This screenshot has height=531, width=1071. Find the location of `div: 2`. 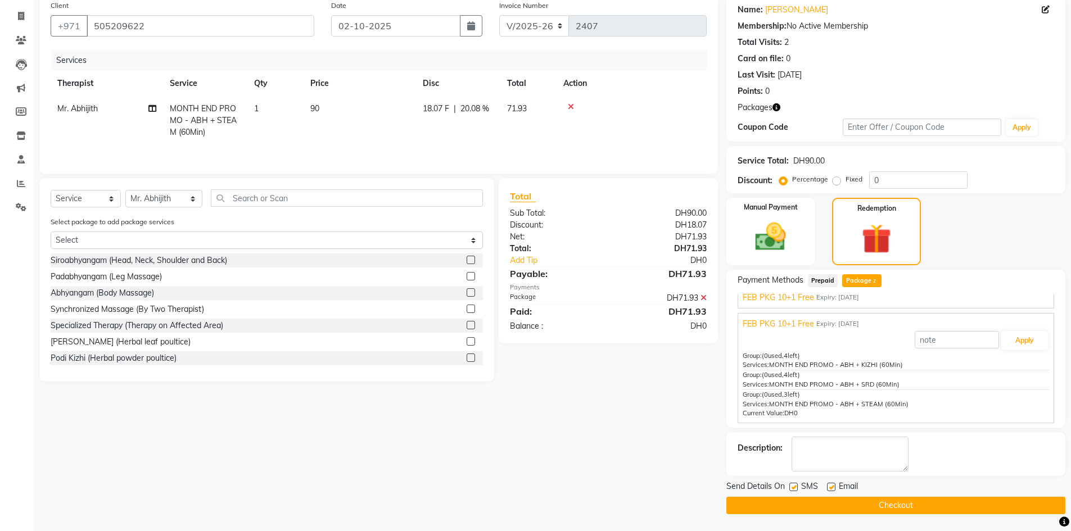

div: 2 is located at coordinates (787, 42).